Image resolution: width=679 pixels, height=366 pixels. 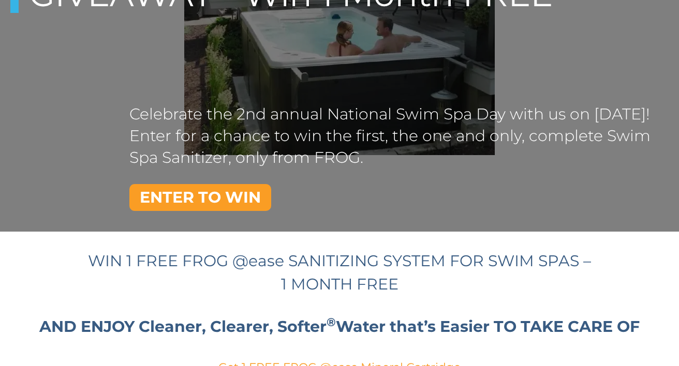 I want to click on strong: AND ENJOY Cleaner, Clearer, Softer Water that’s Easier TO TAKE CARE OF, so click(x=339, y=326).